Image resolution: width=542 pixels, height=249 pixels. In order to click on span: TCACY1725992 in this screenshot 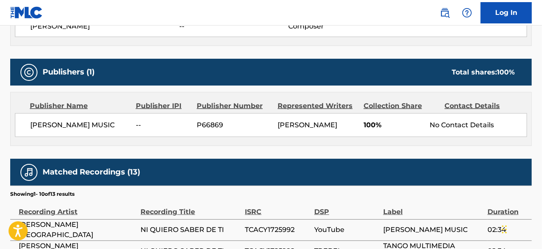, I will do `click(277, 230)`.